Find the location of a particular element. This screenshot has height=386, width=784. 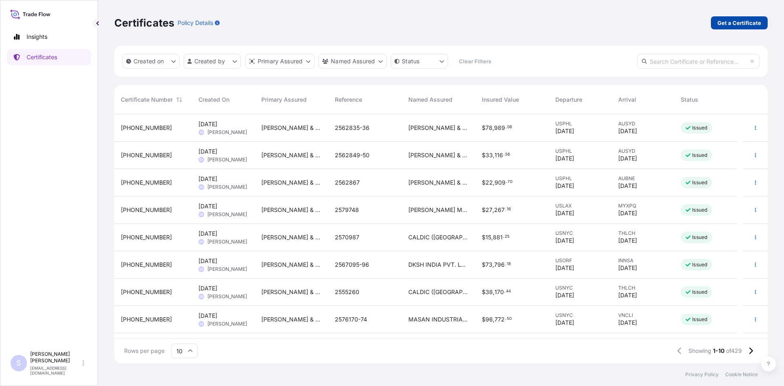

span: THLCH is located at coordinates (643, 233).